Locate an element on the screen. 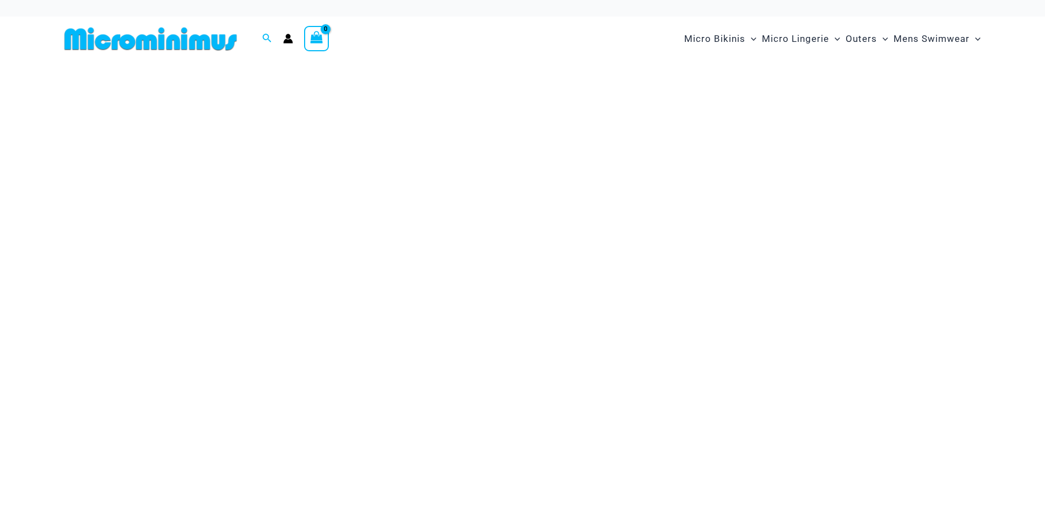  a: Micro LingerieMenu ToggleMenu Toggle is located at coordinates (801, 39).